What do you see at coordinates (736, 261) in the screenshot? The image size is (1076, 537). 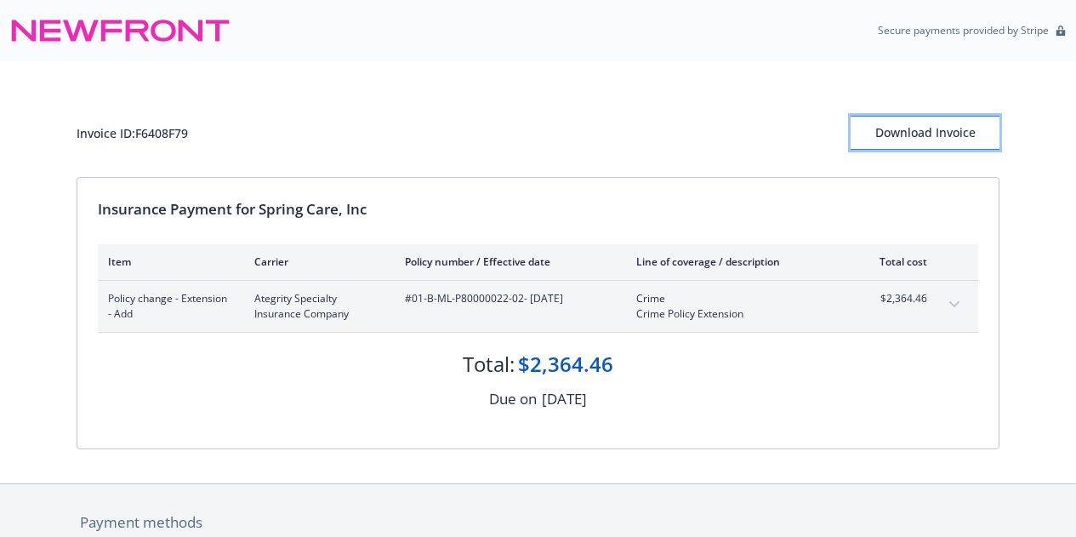 I see `div: Line of coverage / description` at bounding box center [736, 261].